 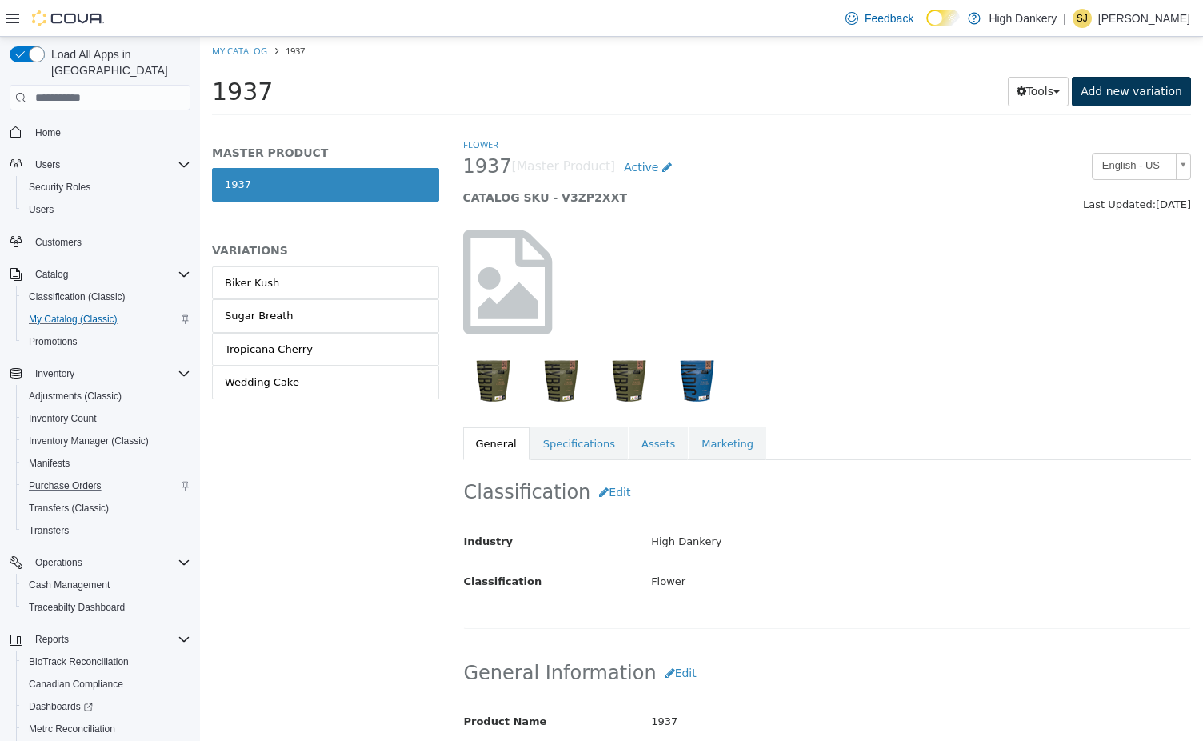 What do you see at coordinates (49, 530) in the screenshot?
I see `a: Transfers` at bounding box center [49, 530].